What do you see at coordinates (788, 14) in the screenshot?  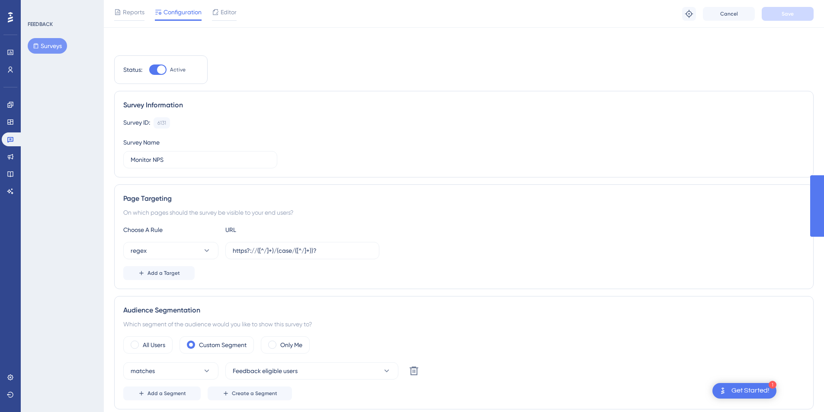 I see `span: Save` at bounding box center [788, 14].